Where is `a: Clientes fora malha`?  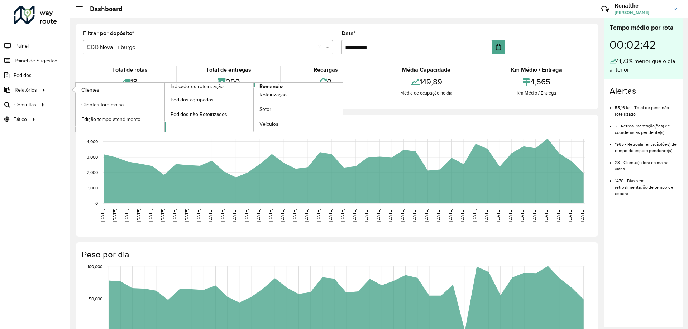 a: Clientes fora malha is located at coordinates (120, 105).